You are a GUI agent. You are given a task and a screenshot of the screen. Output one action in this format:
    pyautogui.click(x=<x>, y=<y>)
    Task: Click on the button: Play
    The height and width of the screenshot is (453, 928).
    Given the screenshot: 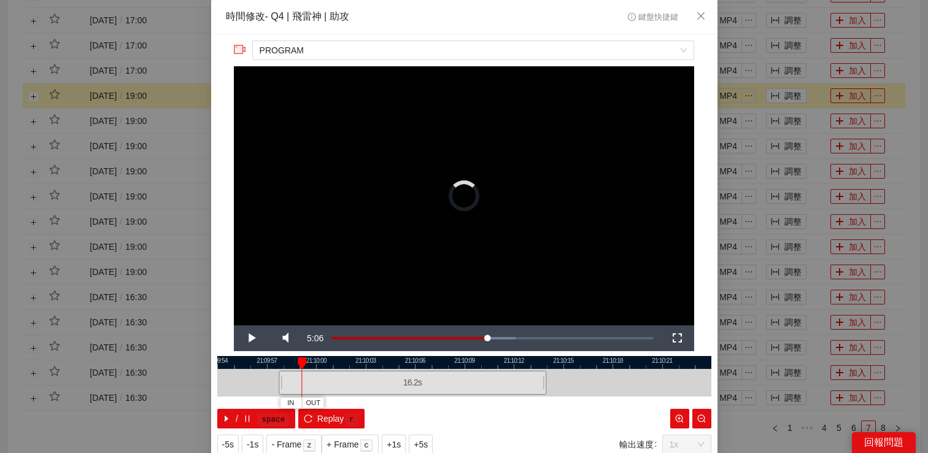 What is the action you would take?
    pyautogui.click(x=251, y=338)
    